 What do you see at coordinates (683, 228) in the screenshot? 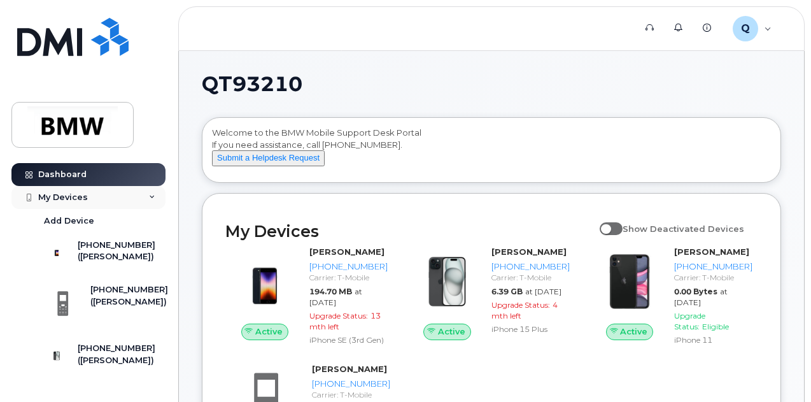
I see `span: Show Deactivated Devices` at bounding box center [683, 228].